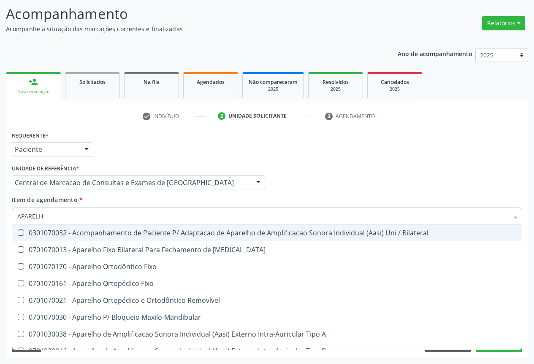 The width and height of the screenshot is (534, 364). I want to click on label: Requerente, so click(30, 136).